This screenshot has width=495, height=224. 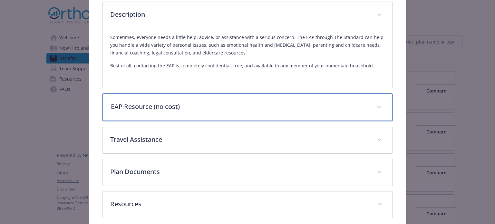 What do you see at coordinates (247, 140) in the screenshot?
I see `div: Travel Assistance` at bounding box center [247, 140].